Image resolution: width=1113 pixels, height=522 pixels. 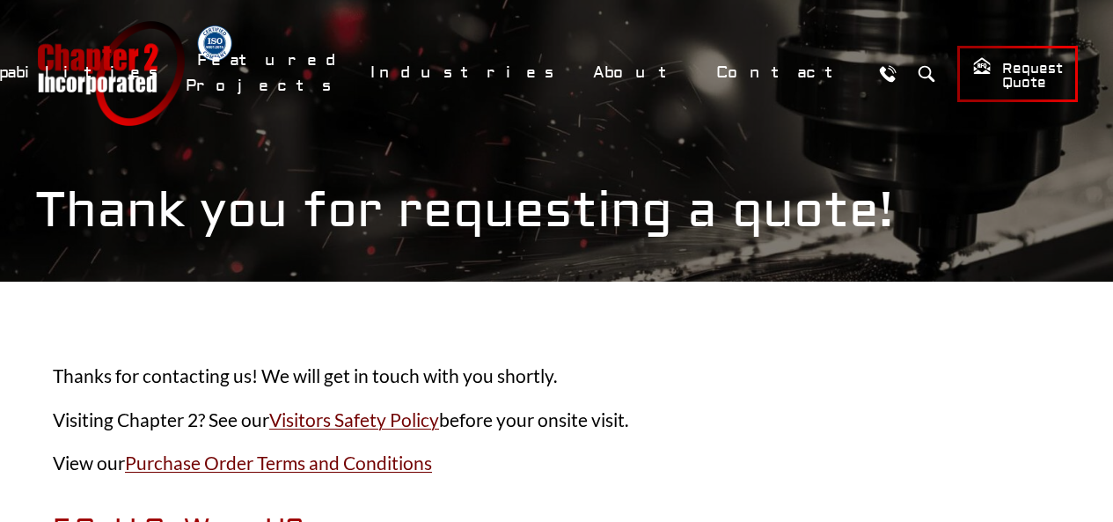 I want to click on button: Search, so click(x=926, y=73).